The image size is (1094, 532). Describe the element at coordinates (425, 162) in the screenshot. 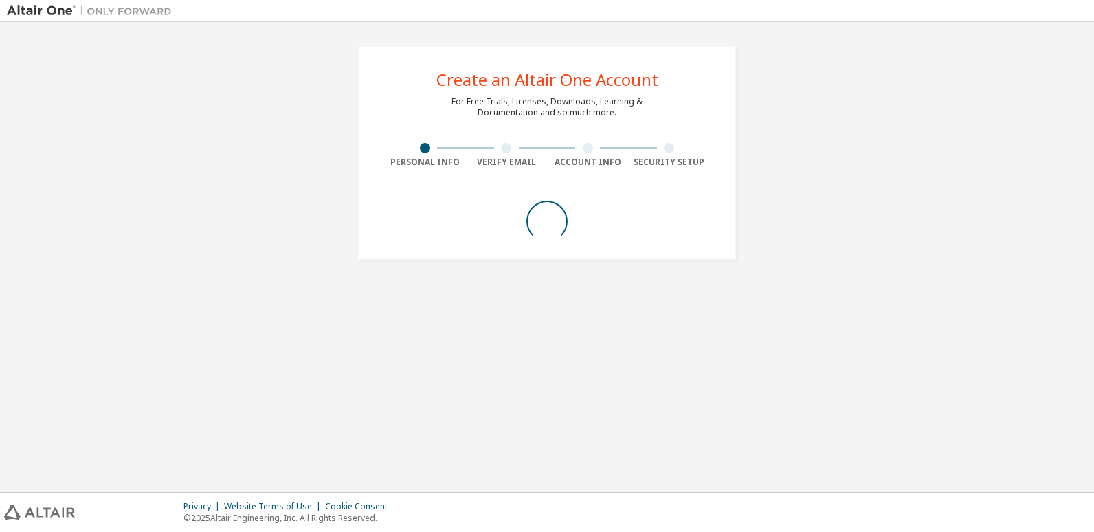

I see `div: Personal Info` at that location.